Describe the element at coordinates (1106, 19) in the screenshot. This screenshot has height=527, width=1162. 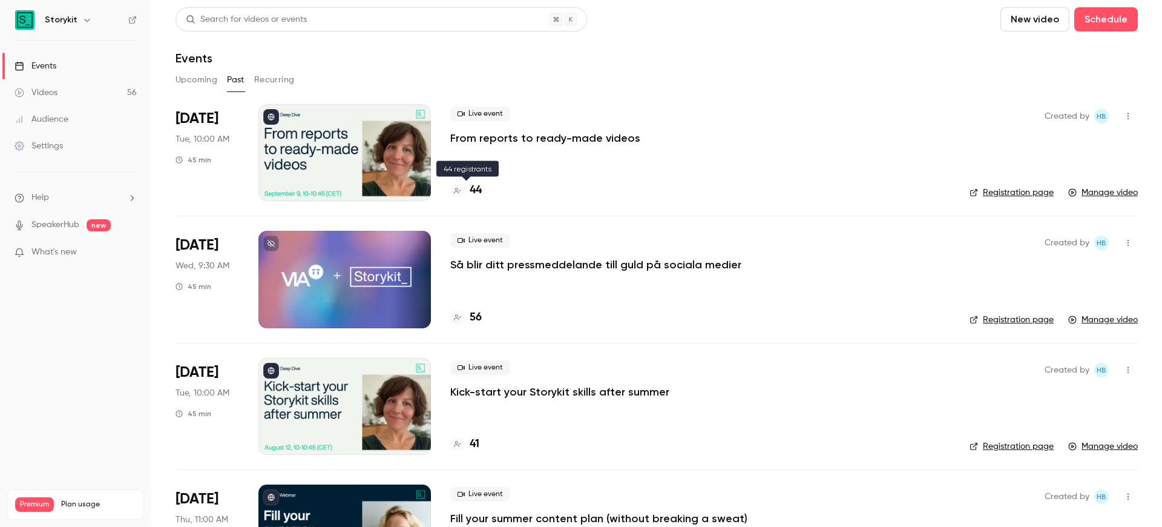
I see `button: Schedule` at that location.